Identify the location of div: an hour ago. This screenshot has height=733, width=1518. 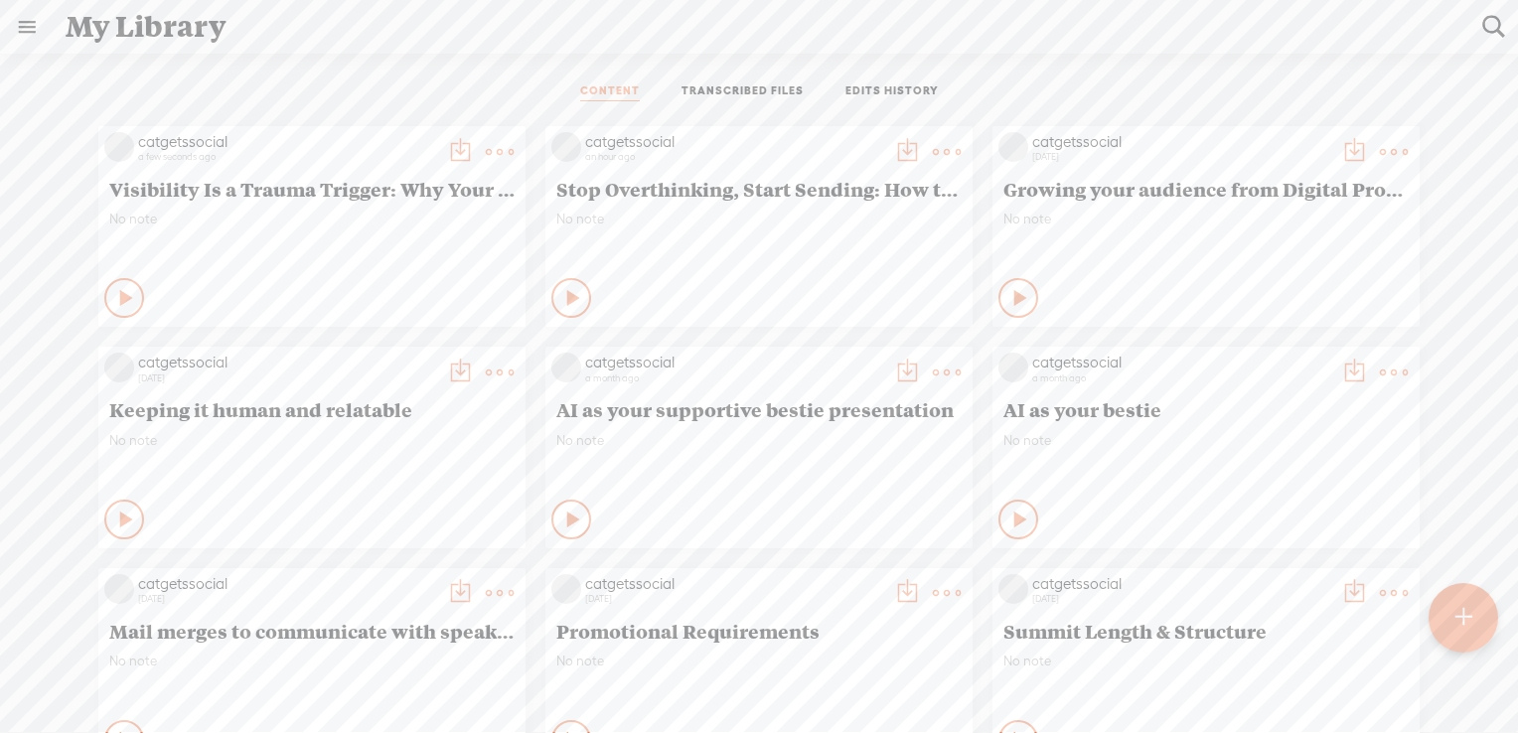
(734, 157).